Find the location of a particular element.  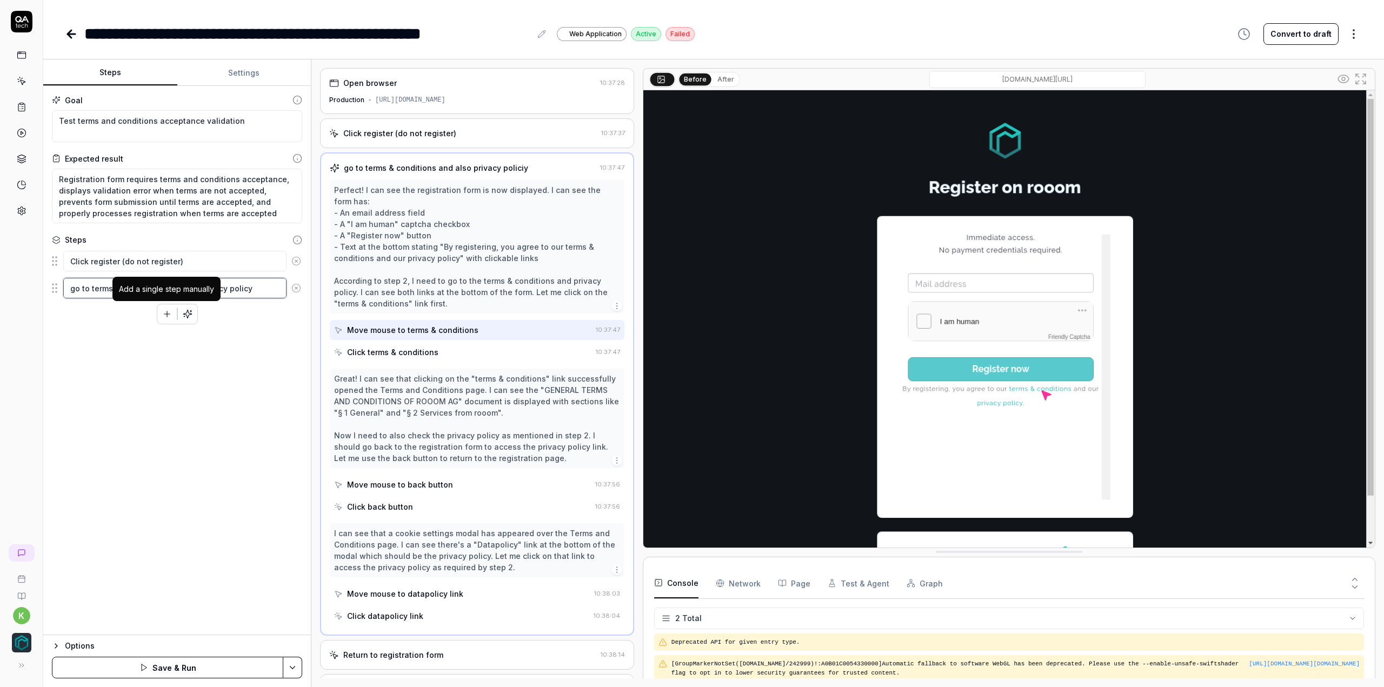

pre: Deprecated API for given entry type. is located at coordinates (1015, 642).